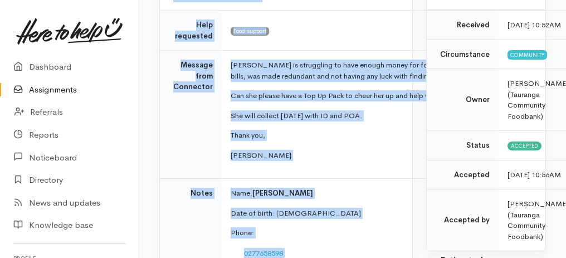 Image resolution: width=566 pixels, height=258 pixels. I want to click on span: Accepted, so click(524, 146).